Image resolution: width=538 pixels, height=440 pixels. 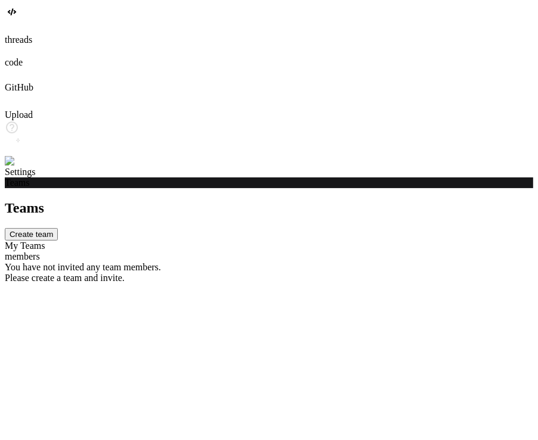 I want to click on label: threads, so click(x=18, y=39).